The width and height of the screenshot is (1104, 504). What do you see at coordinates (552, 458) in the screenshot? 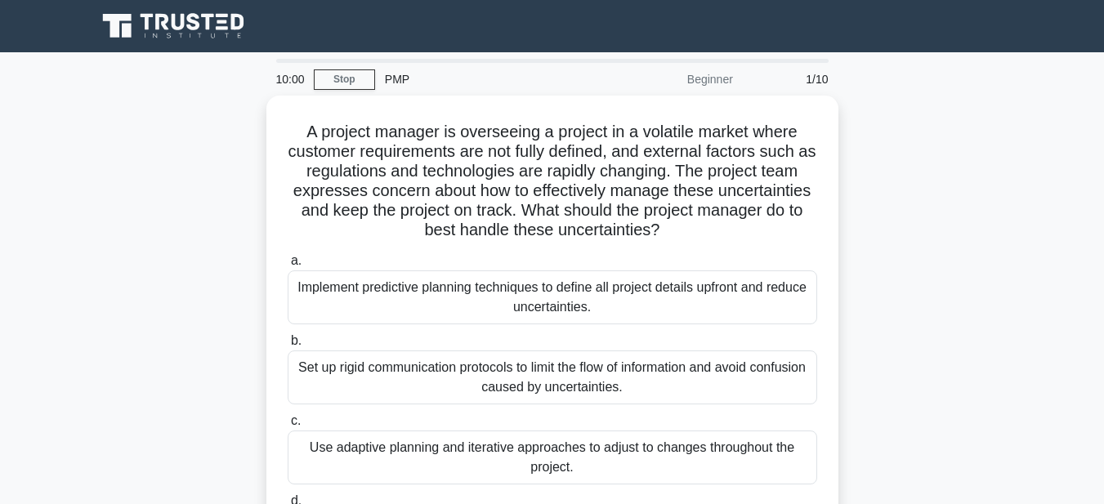
I see `div: Use adaptive planning and iterative approaches to adjust to changes throughout the project.` at bounding box center [552, 458].